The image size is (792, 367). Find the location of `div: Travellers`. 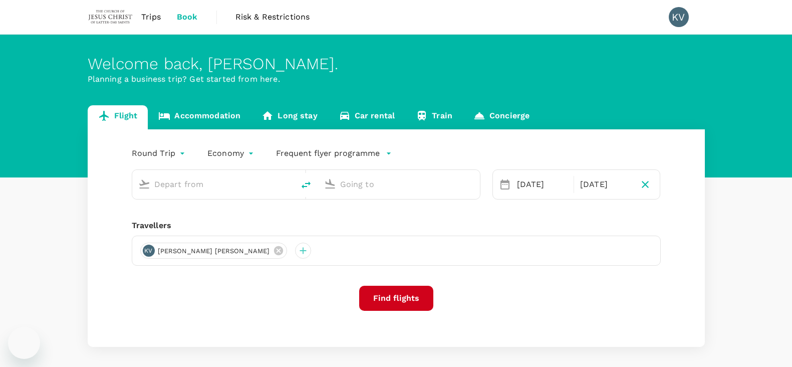

div: Travellers is located at coordinates (396, 226).